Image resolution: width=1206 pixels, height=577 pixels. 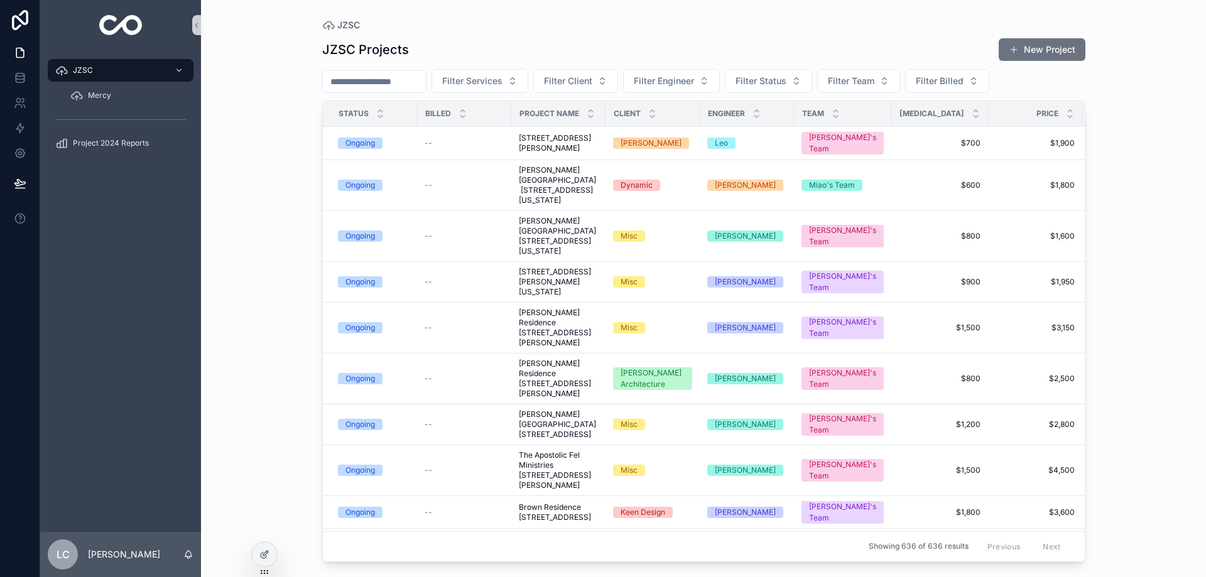 I want to click on a: $1,600, so click(x=1036, y=236).